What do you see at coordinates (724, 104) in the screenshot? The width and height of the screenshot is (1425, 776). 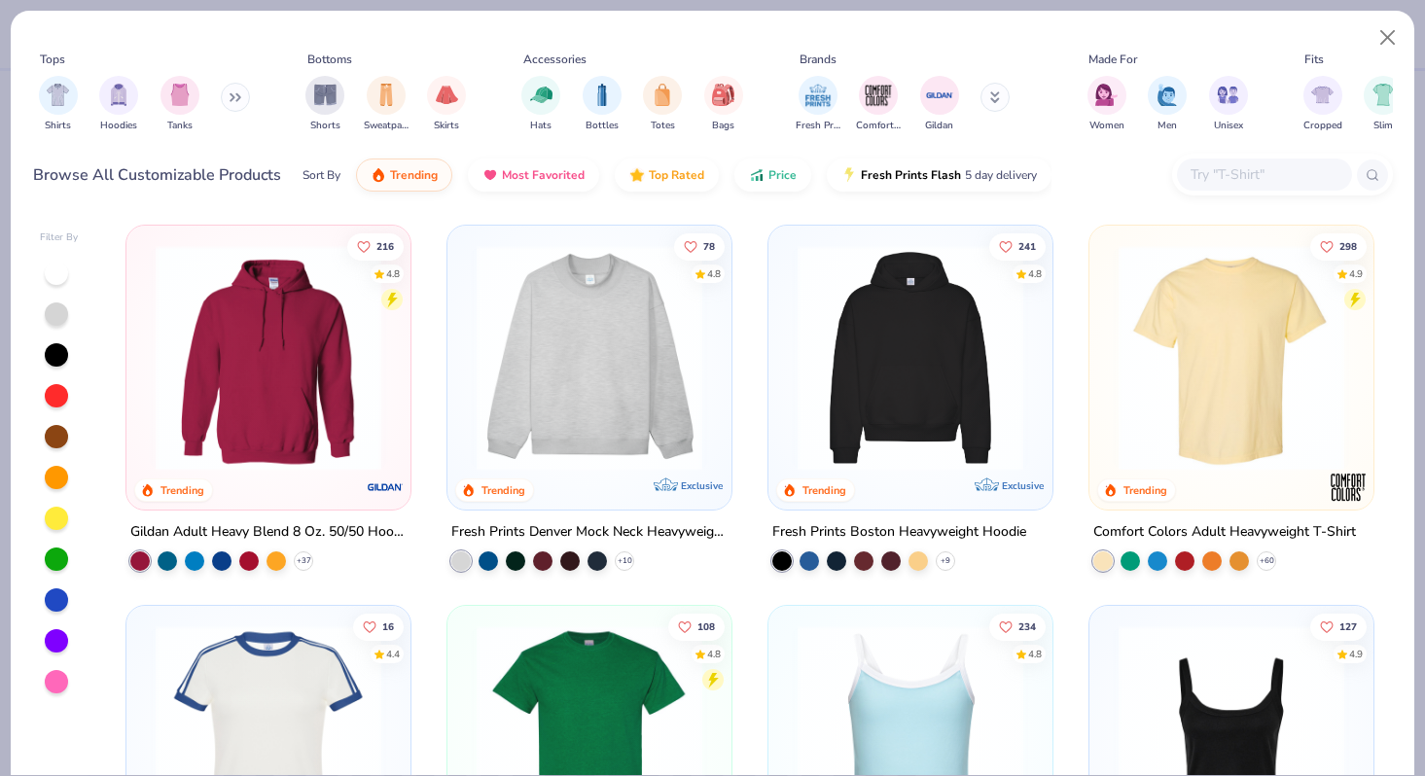 I see `div: filter for Bags` at bounding box center [724, 104].